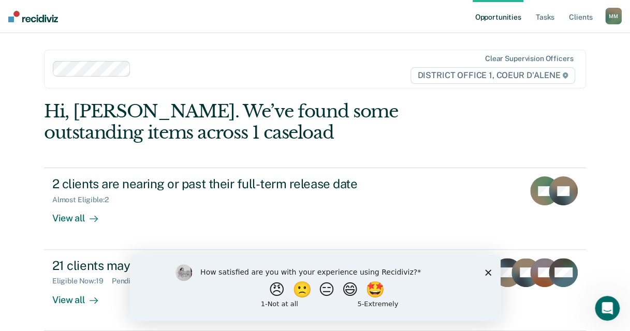  What do you see at coordinates (197, 36) in the screenshot?
I see `button: 3` at bounding box center [197, 36].